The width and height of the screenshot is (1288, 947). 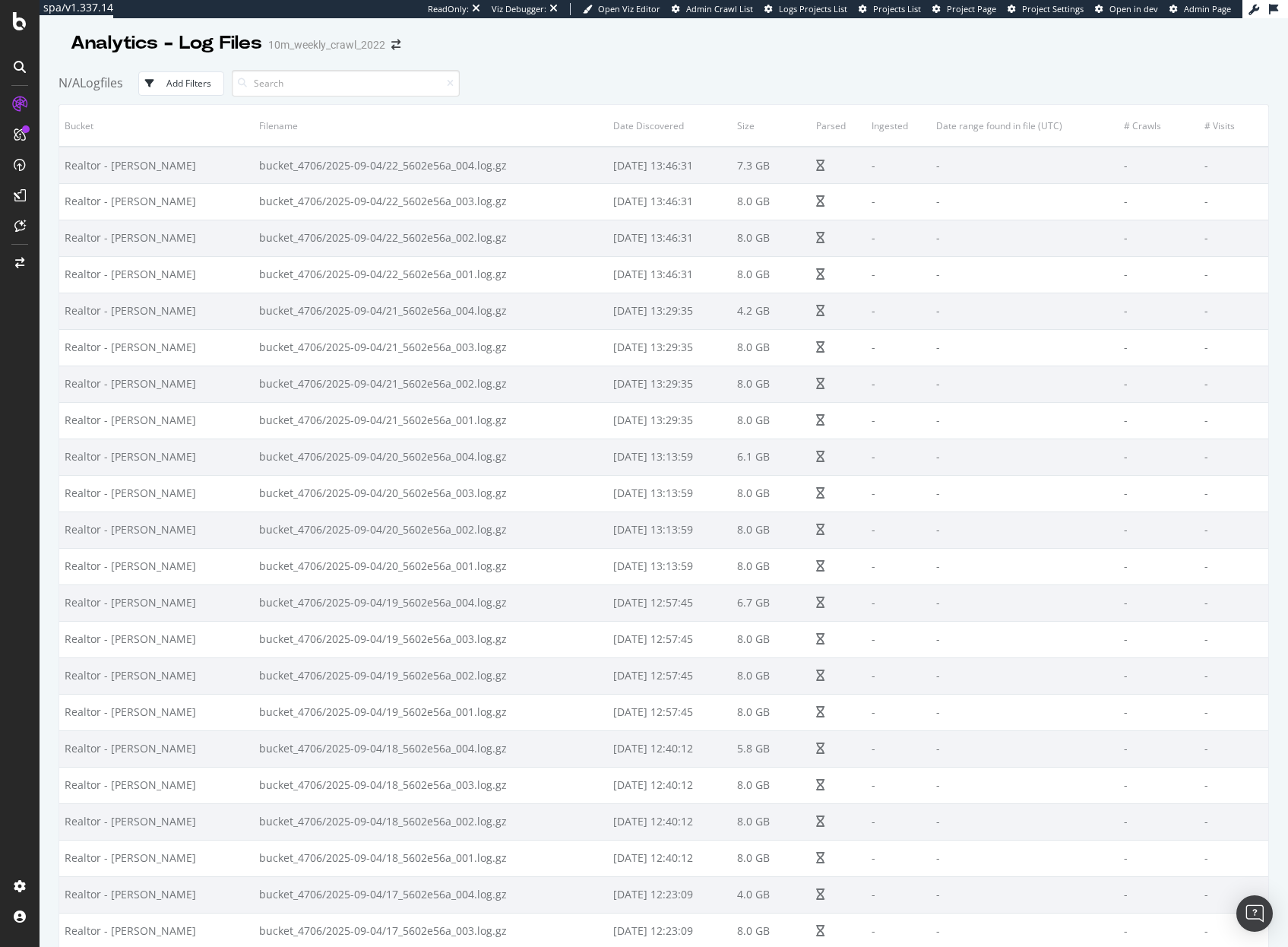 I want to click on span: Logfiles, so click(x=101, y=83).